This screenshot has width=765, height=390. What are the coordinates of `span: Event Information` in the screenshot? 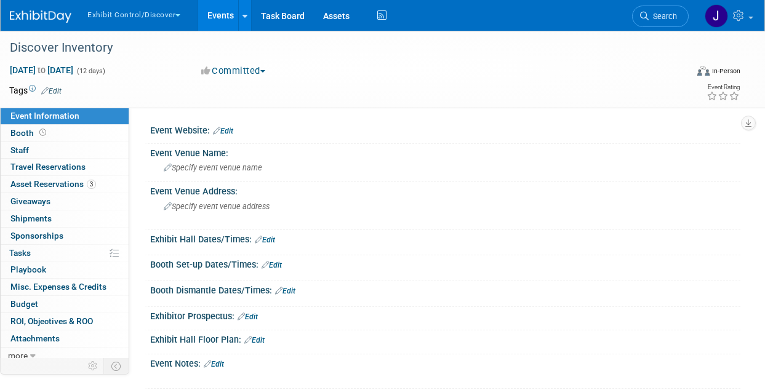 It's located at (45, 116).